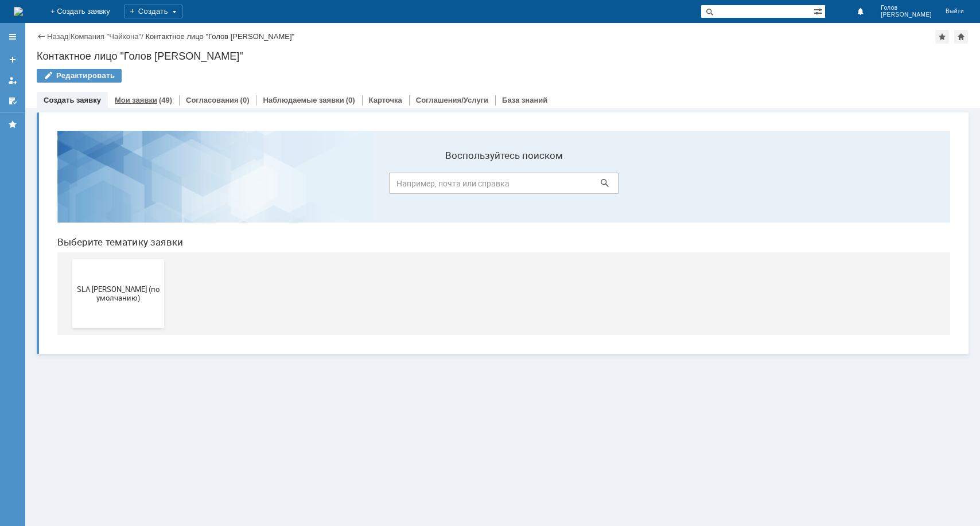 The width and height of the screenshot is (980, 526). I want to click on a: Карточка, so click(386, 100).